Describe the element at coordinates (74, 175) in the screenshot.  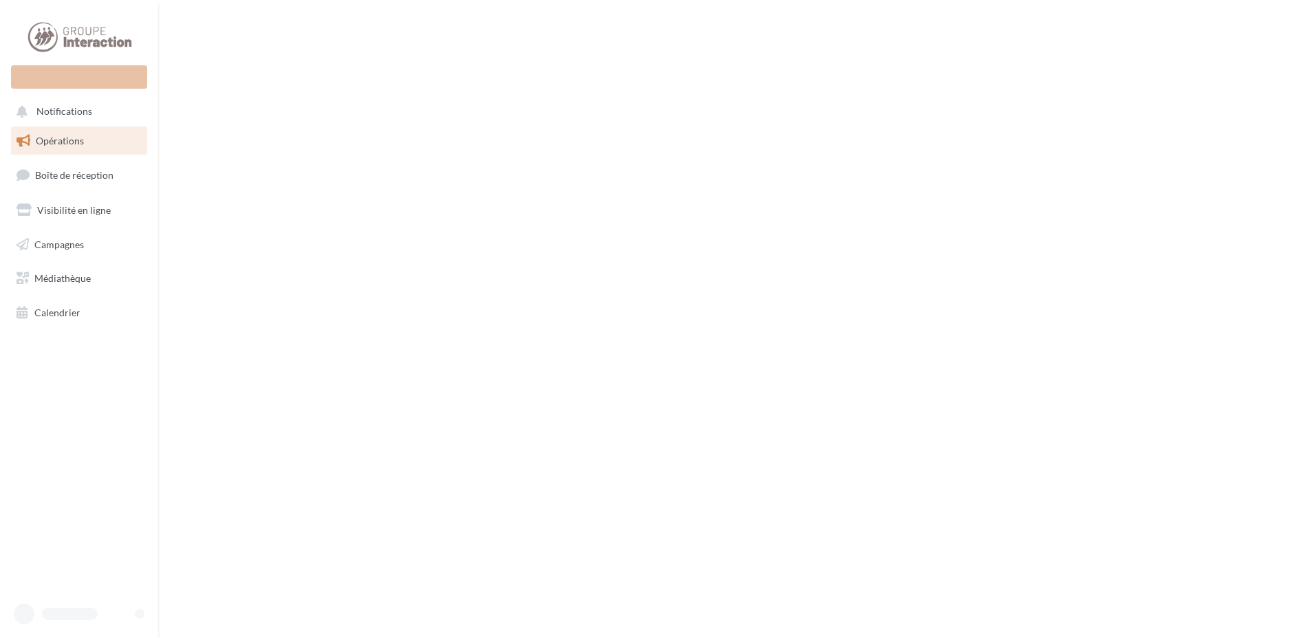
I see `span: Boîte de réception` at that location.